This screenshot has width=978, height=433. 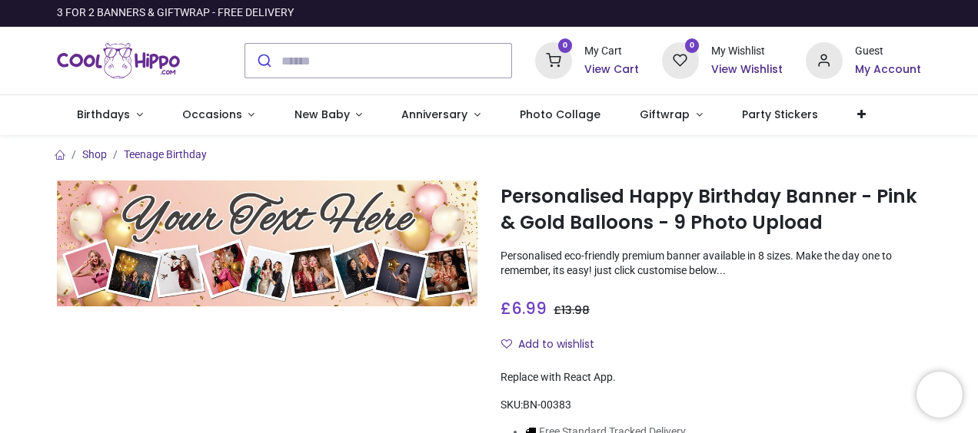 I want to click on span: Occasions, so click(x=212, y=115).